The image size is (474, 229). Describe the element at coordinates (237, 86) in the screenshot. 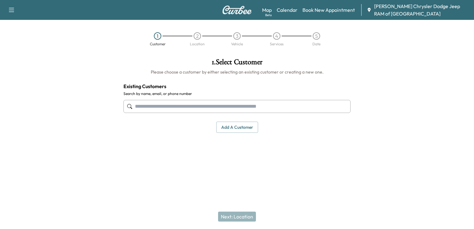

I see `h4: Existing Customers` at that location.